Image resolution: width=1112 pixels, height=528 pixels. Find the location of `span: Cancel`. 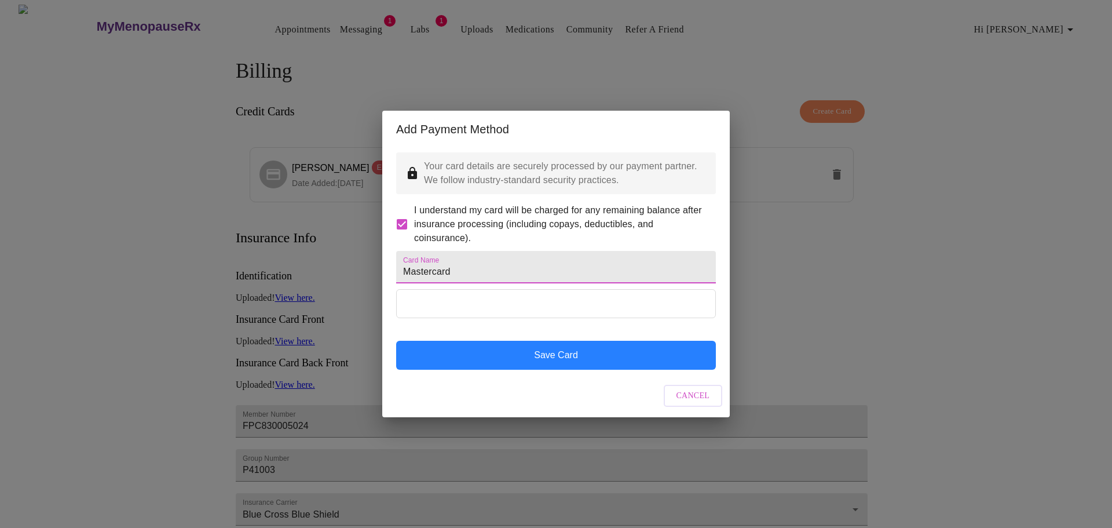

span: Cancel is located at coordinates (693, 396).